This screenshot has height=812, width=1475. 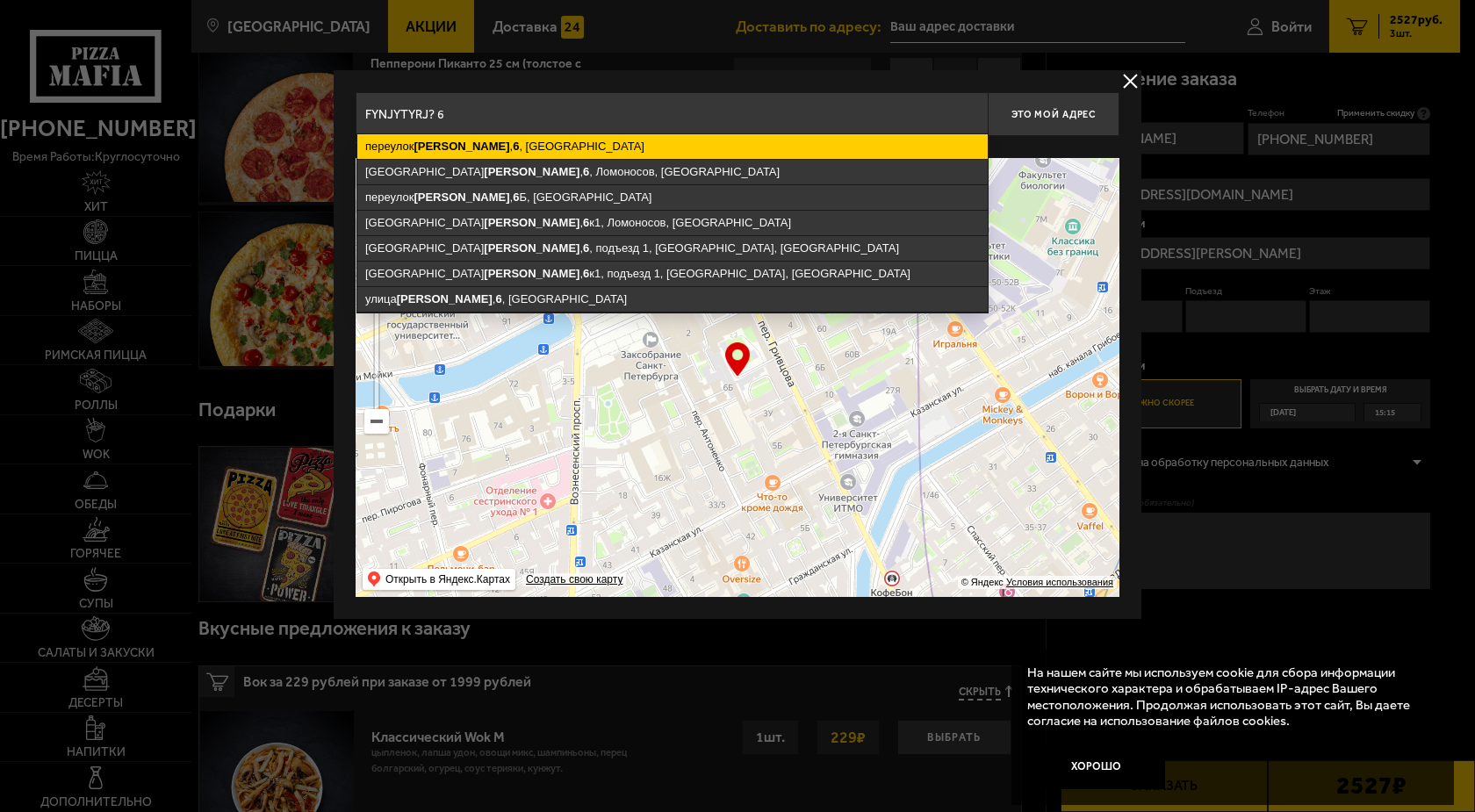 I want to click on button: Хорошо, so click(x=1096, y=766).